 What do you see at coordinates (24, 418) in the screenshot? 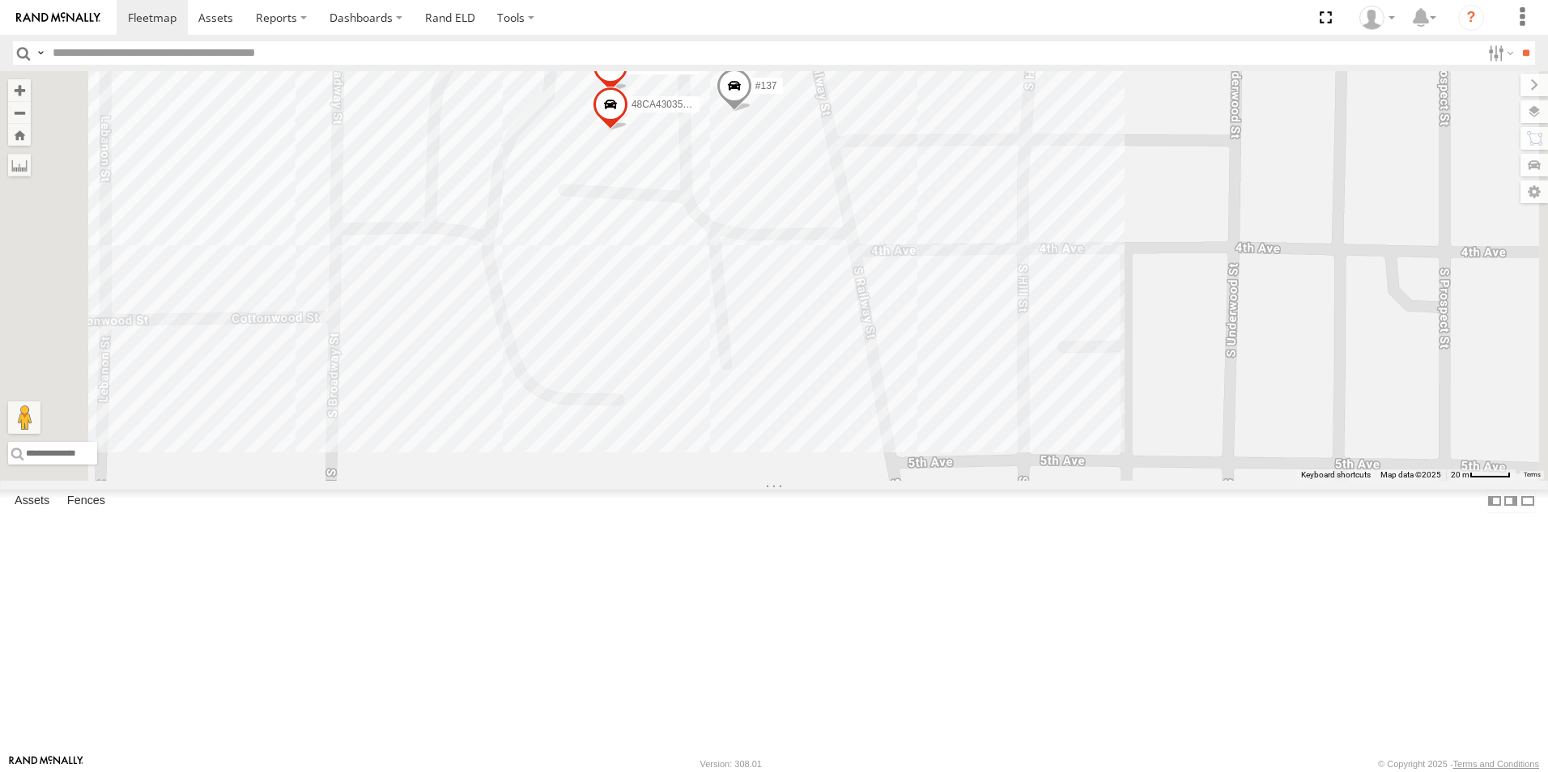
I see `button: Drag Pegman onto the map to open Street View` at bounding box center [24, 418].